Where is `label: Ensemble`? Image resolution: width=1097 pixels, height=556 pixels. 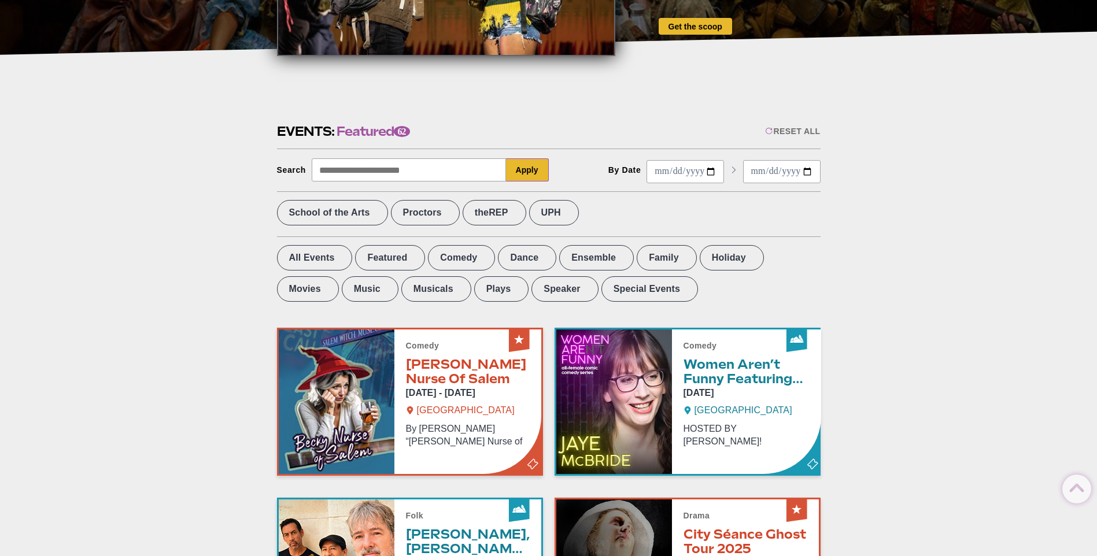 label: Ensemble is located at coordinates (596, 258).